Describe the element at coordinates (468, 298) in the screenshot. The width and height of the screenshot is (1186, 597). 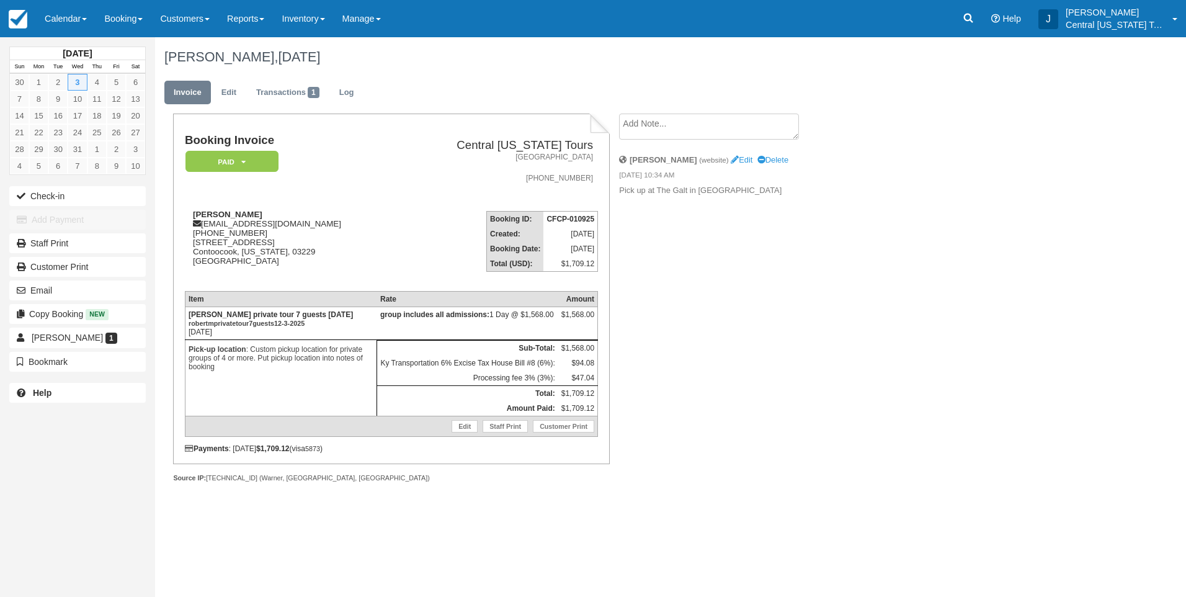
I see `th: Rate` at that location.